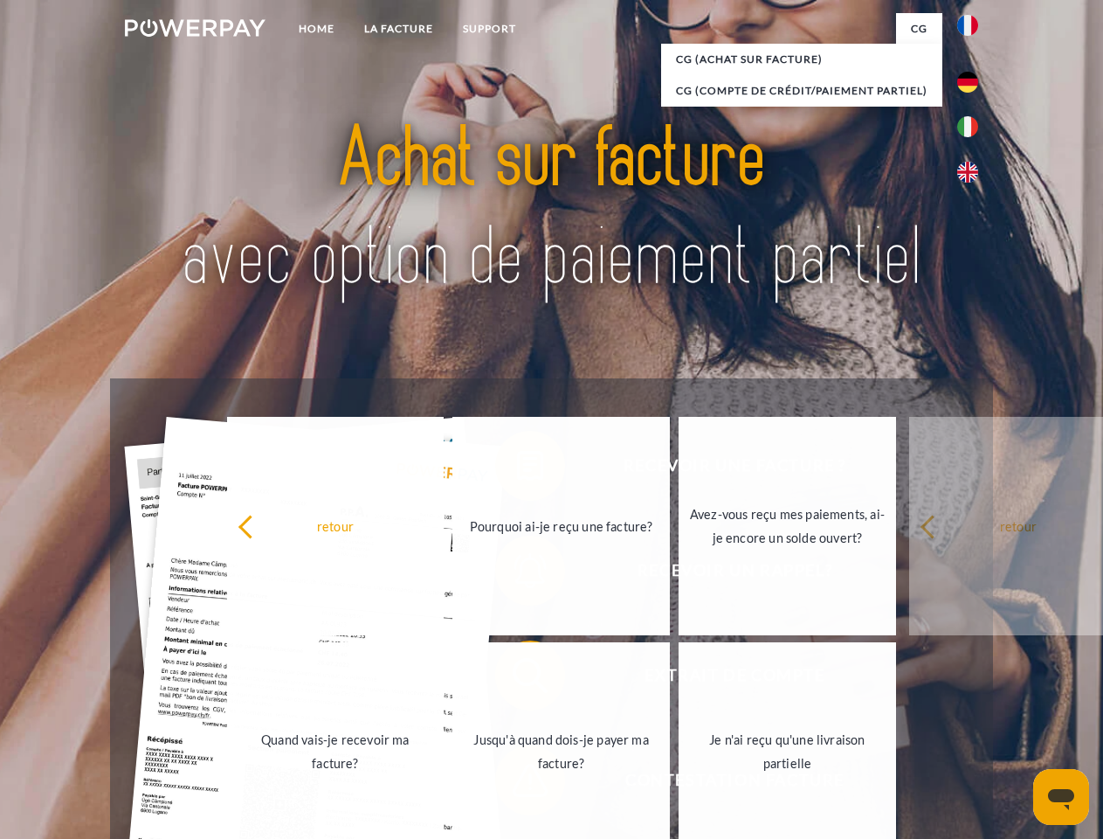  Describe the element at coordinates (802, 59) in the screenshot. I see `a: CG (achat sur facture)` at that location.